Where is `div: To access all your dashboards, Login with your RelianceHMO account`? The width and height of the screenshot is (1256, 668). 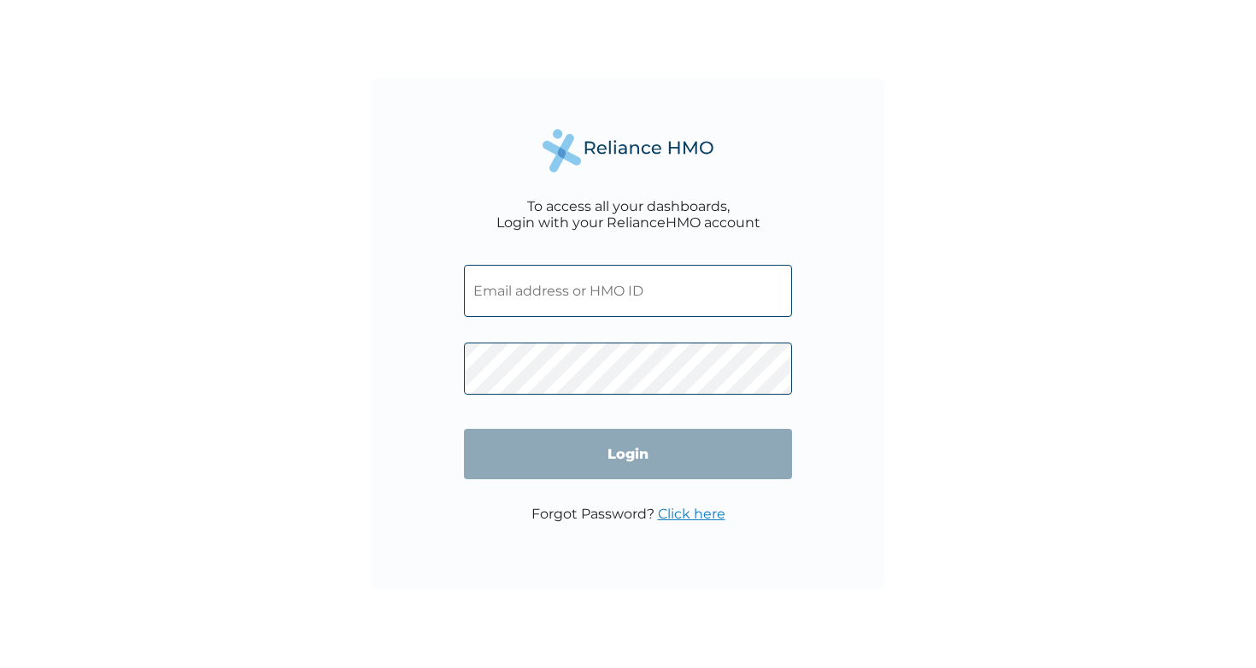 div: To access all your dashboards, Login with your RelianceHMO account is located at coordinates (628, 215).